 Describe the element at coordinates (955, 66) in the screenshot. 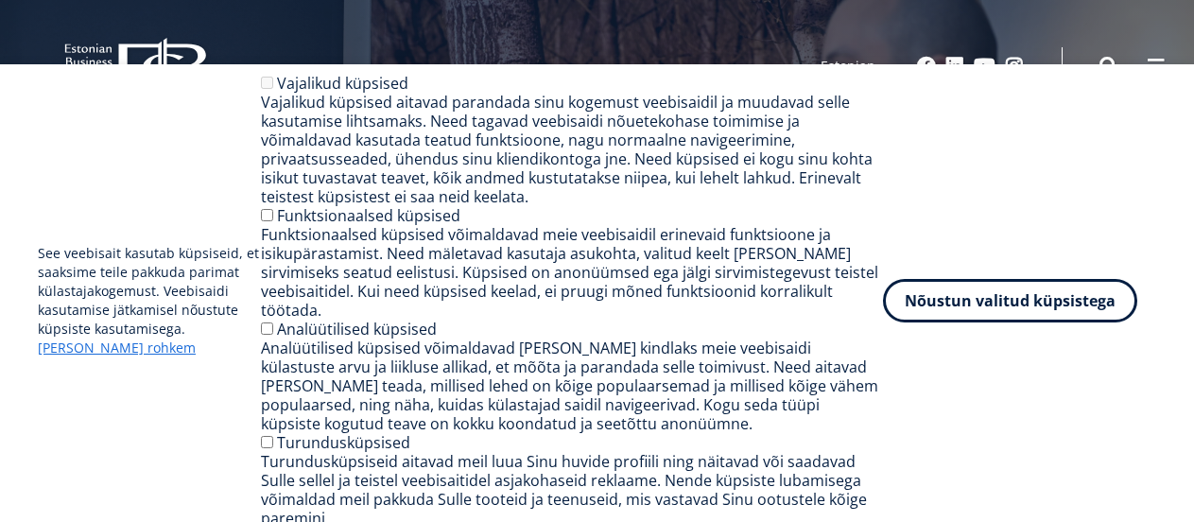

I see `a: Linkedin` at that location.